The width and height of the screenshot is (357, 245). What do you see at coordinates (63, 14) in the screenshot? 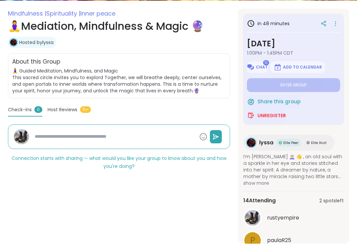
I see `span: Spirituality |` at bounding box center [63, 14].